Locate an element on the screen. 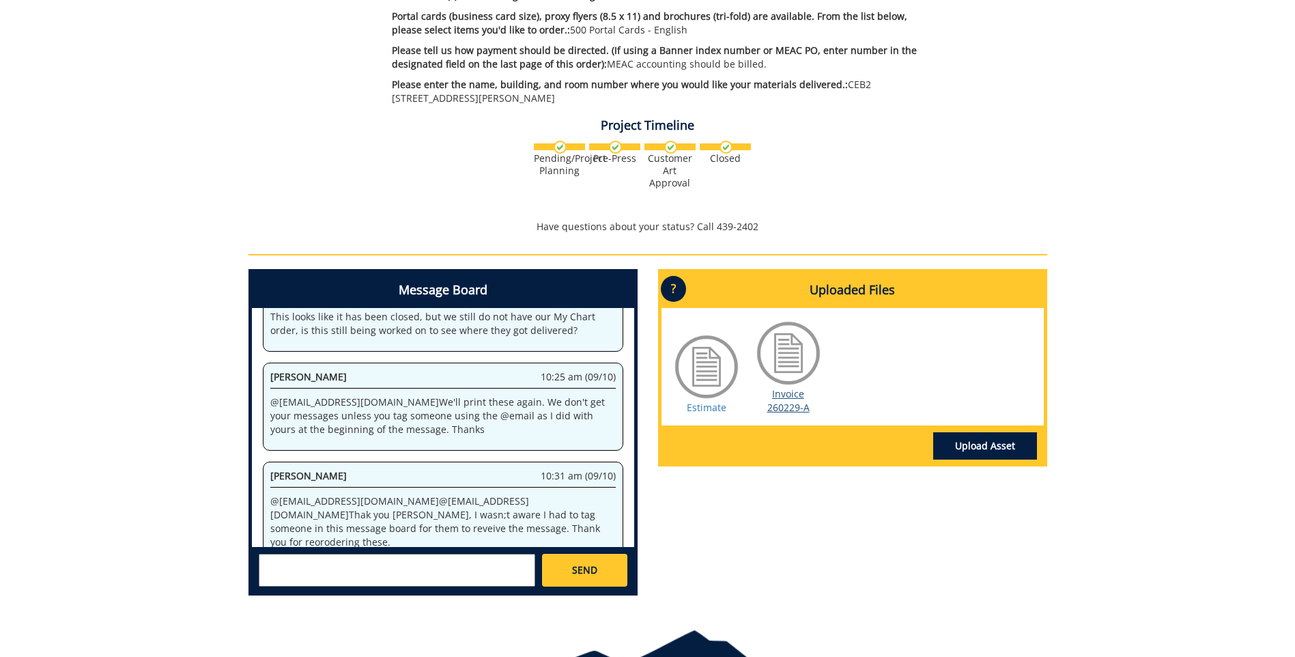  a: Upload Asset is located at coordinates (985, 446).